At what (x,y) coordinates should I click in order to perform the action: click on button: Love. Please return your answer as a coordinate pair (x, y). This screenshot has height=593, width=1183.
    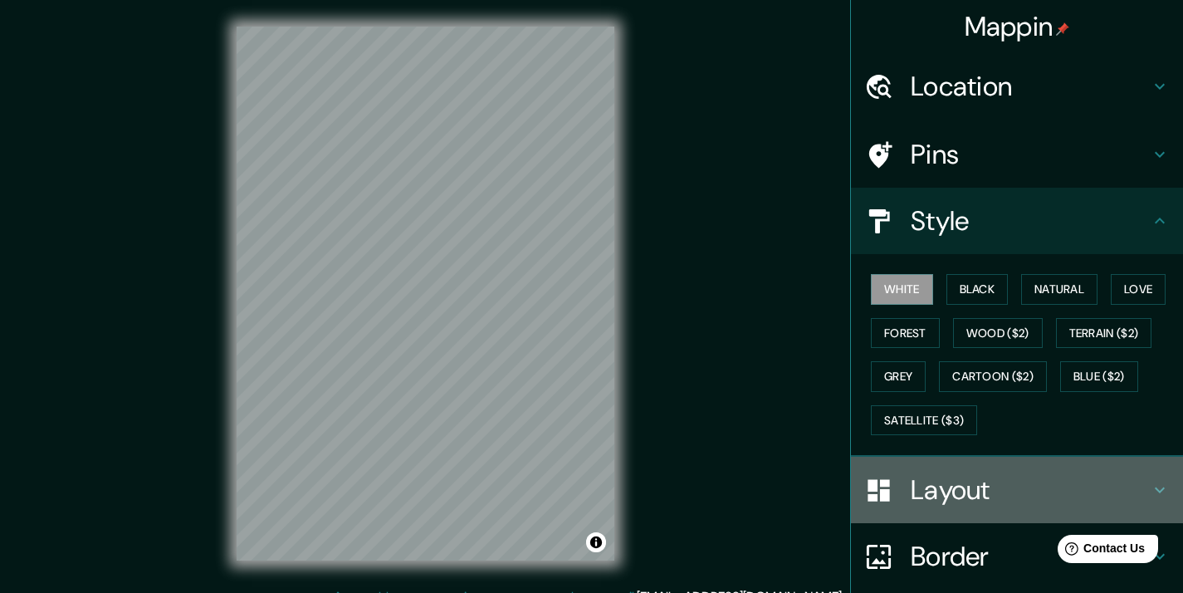
    Looking at the image, I should click on (1138, 289).